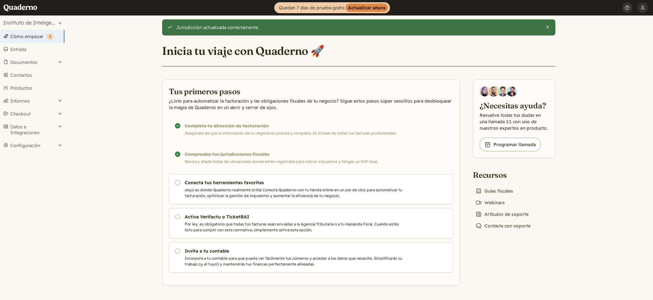 The height and width of the screenshot is (300, 653). Describe the element at coordinates (514, 105) in the screenshot. I see `h2: ¿Necesitas ayuda?` at that location.